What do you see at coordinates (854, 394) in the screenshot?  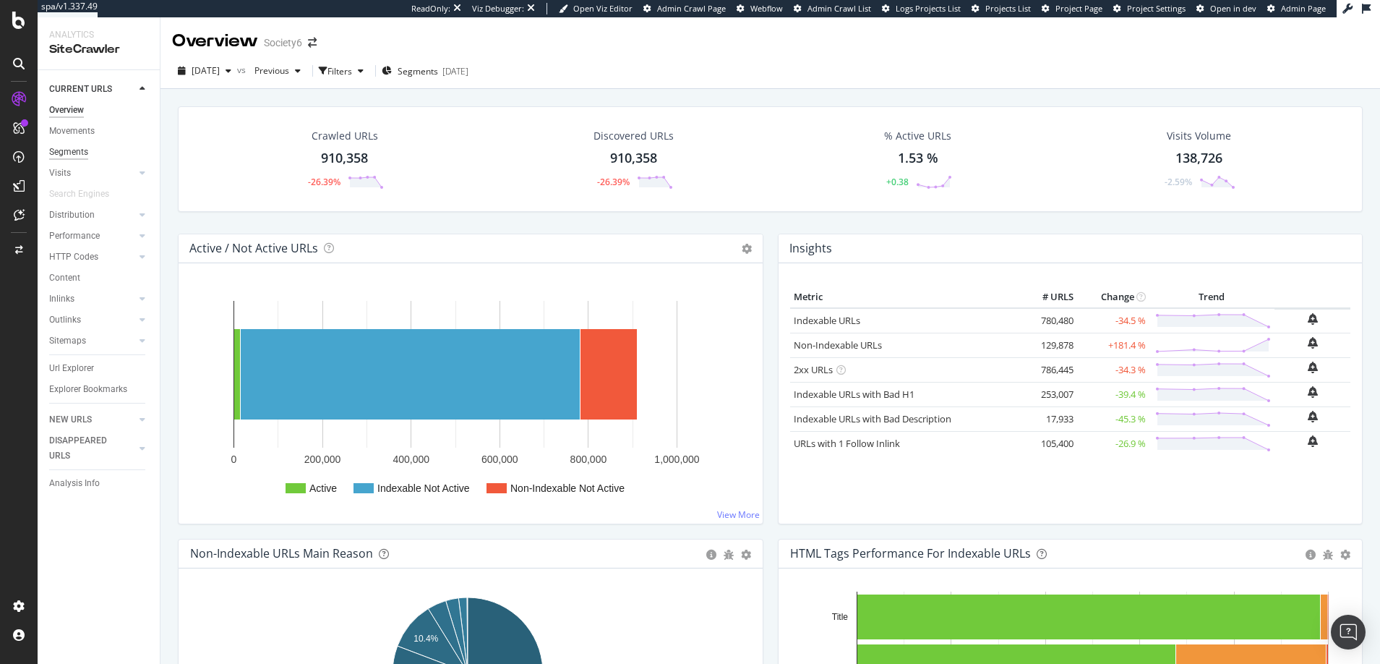 I see `a: Indexable URLs with Bad H1` at bounding box center [854, 394].